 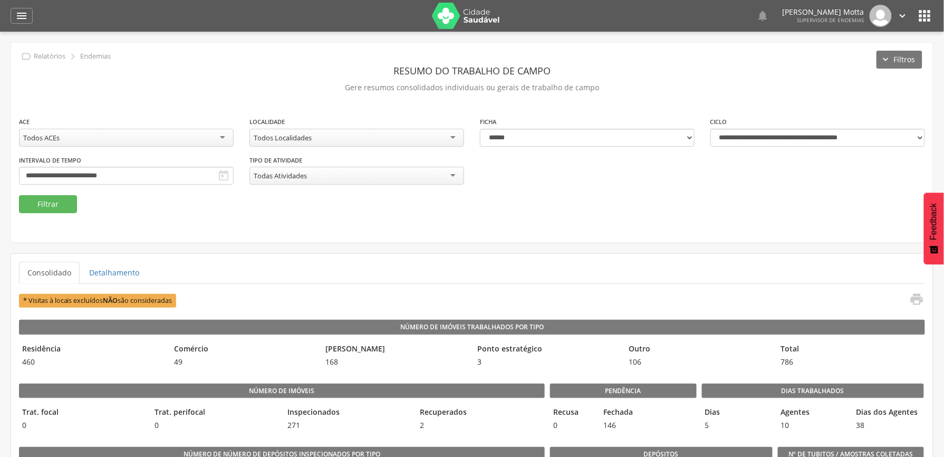 I want to click on a: Detalhamento, so click(x=114, y=273).